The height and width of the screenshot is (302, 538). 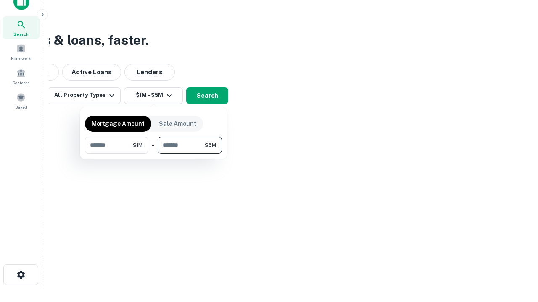 I want to click on p: Mortgage Amount, so click(x=118, y=124).